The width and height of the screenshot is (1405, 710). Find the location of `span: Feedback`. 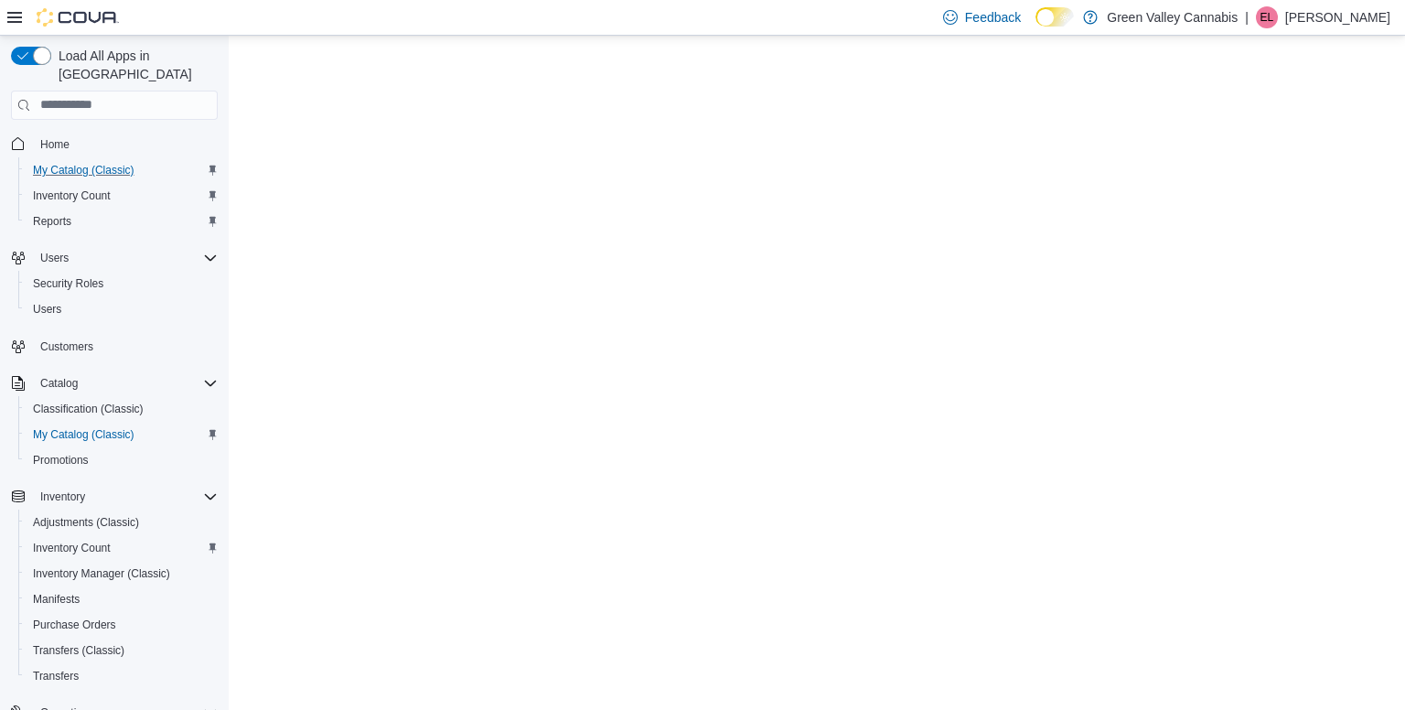

span: Feedback is located at coordinates (993, 17).